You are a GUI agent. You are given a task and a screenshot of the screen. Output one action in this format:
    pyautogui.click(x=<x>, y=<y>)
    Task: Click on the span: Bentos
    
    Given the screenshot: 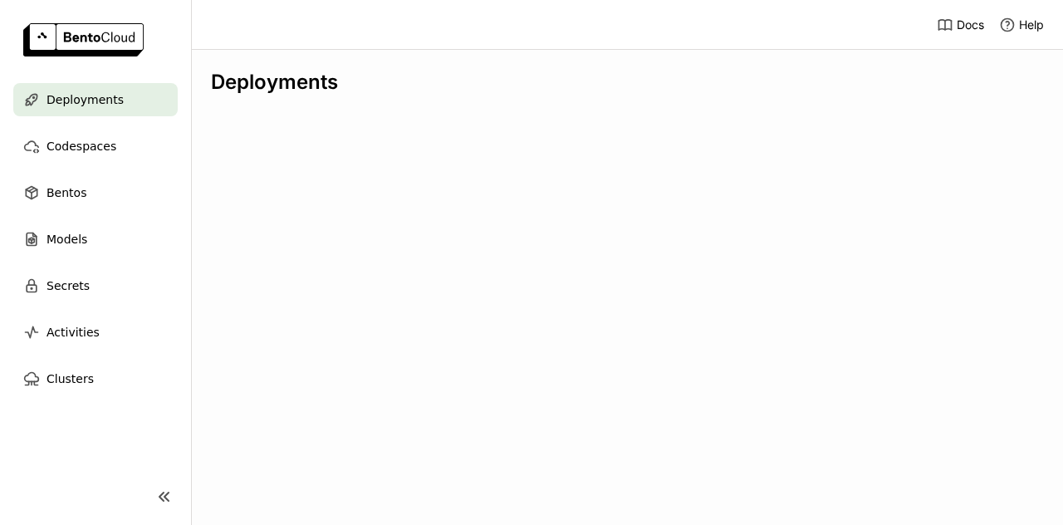 What is the action you would take?
    pyautogui.click(x=66, y=193)
    